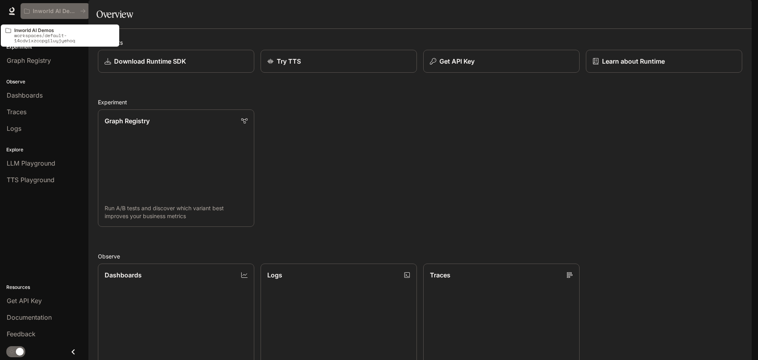 This screenshot has width=758, height=360. What do you see at coordinates (55, 11) in the screenshot?
I see `button: All workspaces` at bounding box center [55, 11].